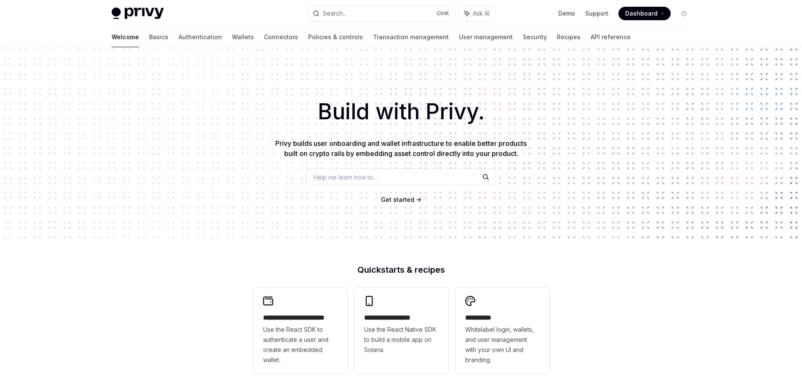 The image size is (802, 384). I want to click on a: Support, so click(597, 13).